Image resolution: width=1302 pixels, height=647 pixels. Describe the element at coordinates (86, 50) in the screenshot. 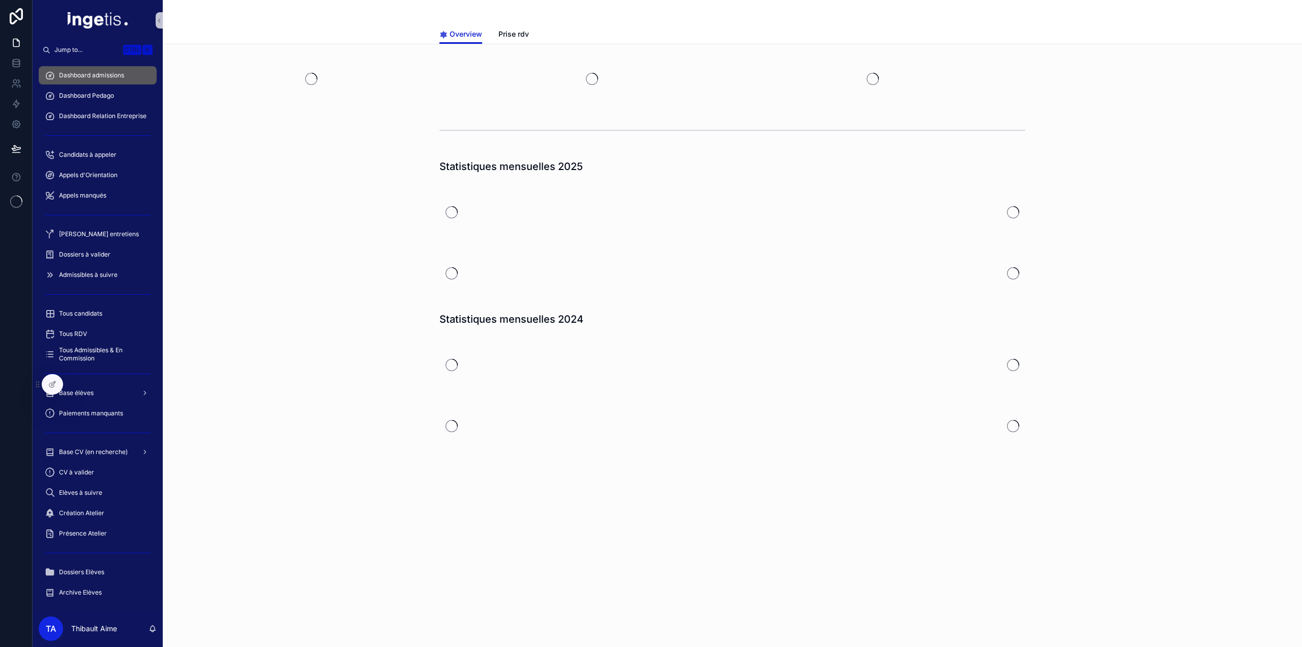

I see `span: Jump to...` at that location.